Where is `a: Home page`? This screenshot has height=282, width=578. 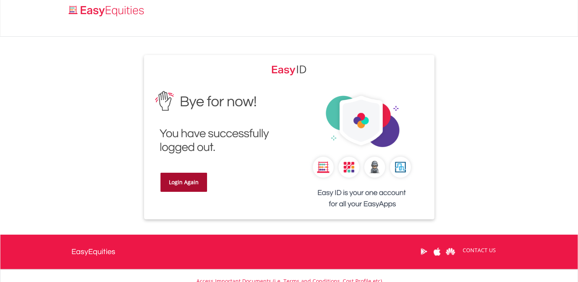 a: Home page is located at coordinates (106, 10).